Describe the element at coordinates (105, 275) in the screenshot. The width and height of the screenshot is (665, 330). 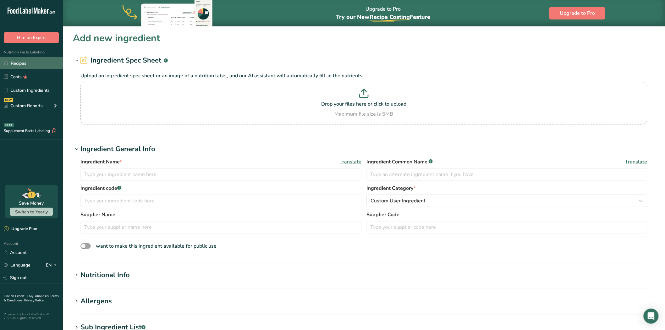
I see `div: Nutritional Info` at that location.